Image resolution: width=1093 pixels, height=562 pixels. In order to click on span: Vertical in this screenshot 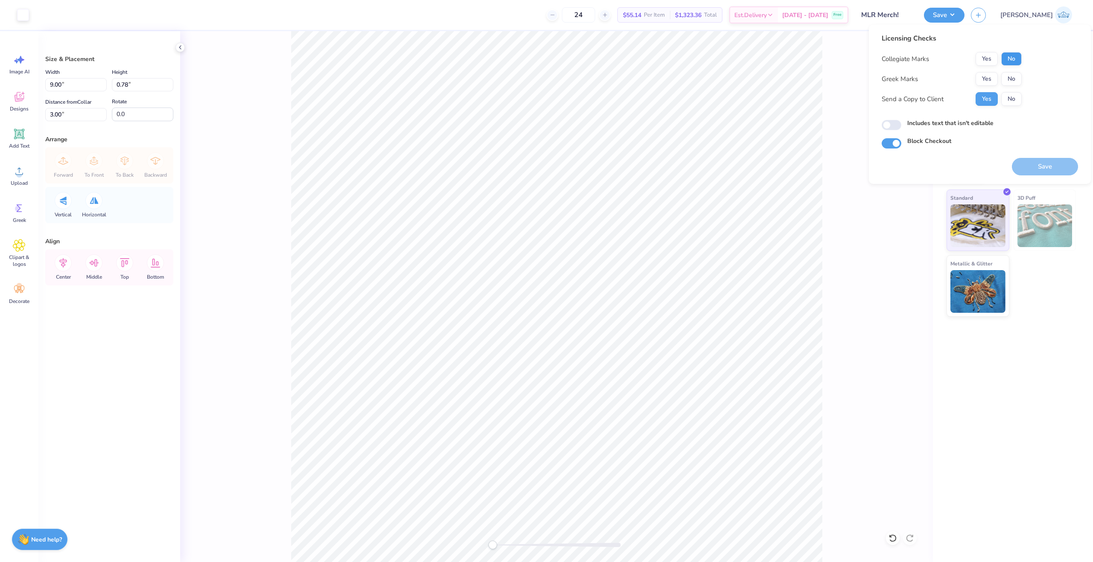, I will do `click(63, 215)`.